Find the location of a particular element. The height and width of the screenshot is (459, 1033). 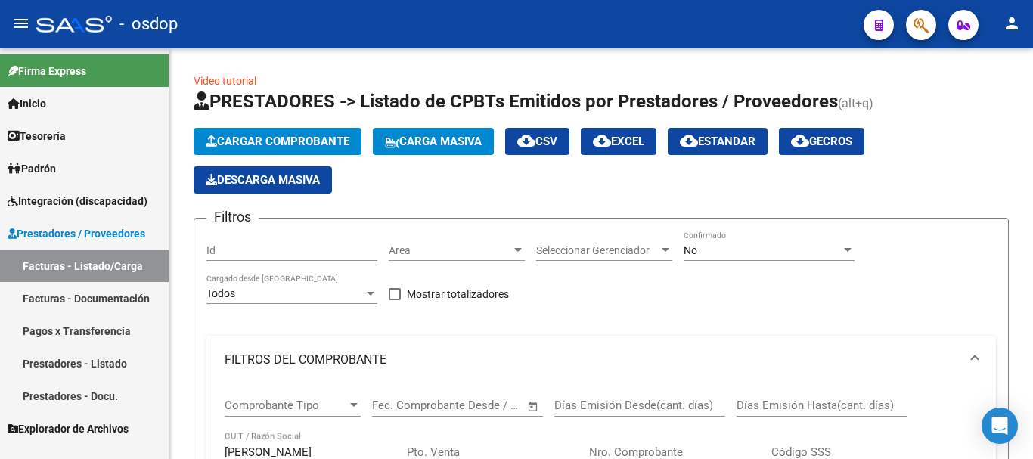

a: Video tutorial is located at coordinates (225, 81).